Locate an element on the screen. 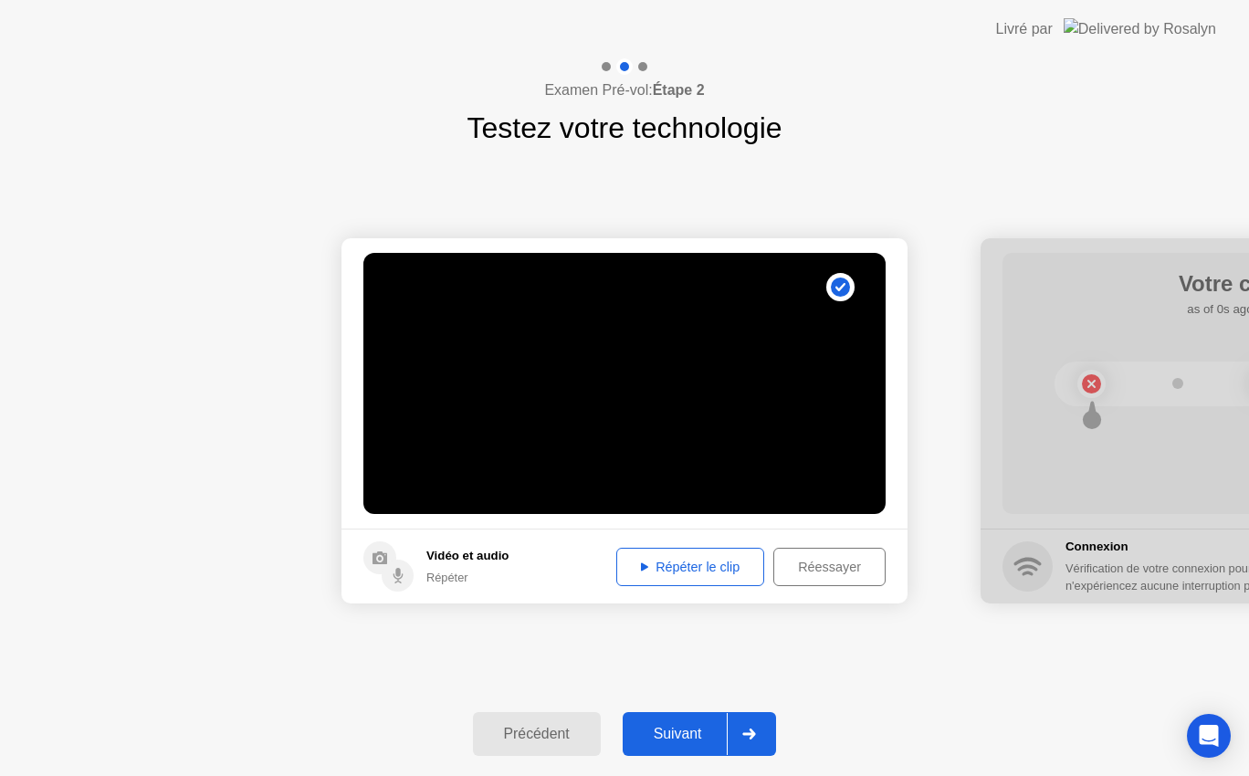  button: Suivant is located at coordinates (699, 734).